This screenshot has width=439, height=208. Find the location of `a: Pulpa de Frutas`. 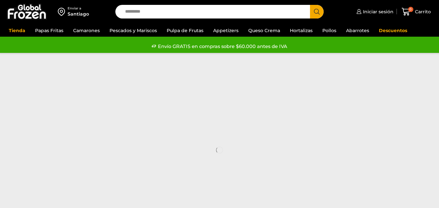

a: Pulpa de Frutas is located at coordinates (185, 31).